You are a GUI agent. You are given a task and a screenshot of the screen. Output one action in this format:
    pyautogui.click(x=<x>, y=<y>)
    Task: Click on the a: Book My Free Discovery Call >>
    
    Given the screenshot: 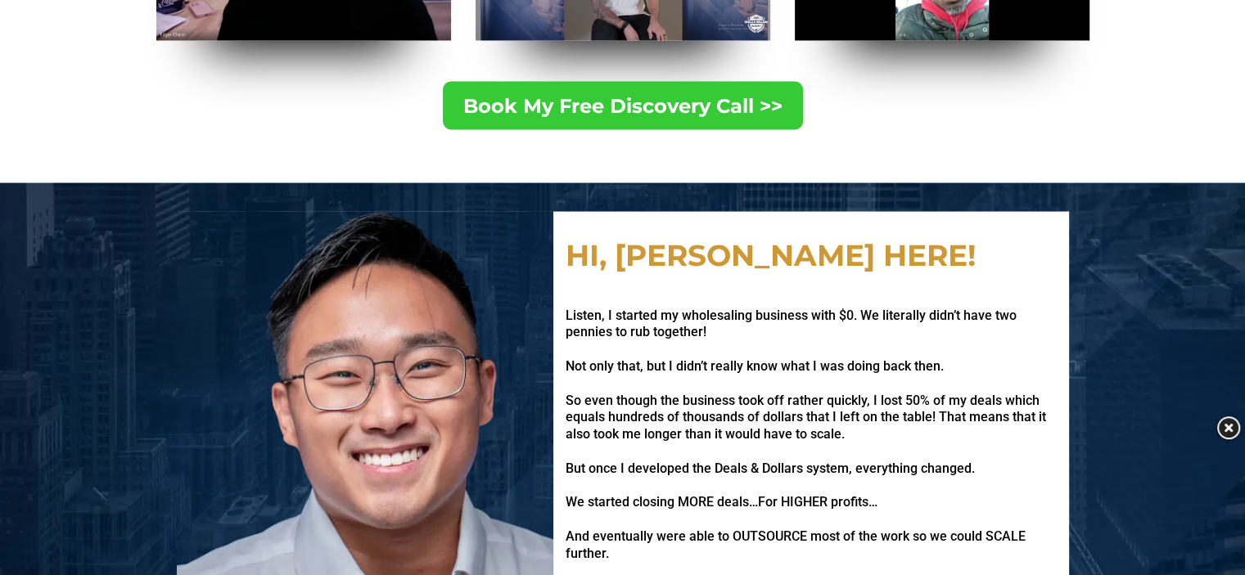 What is the action you would take?
    pyautogui.click(x=623, y=106)
    